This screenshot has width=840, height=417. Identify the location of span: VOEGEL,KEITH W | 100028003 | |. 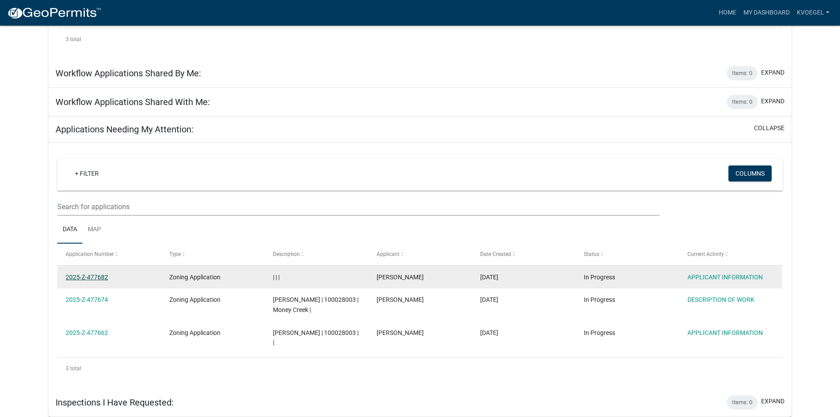
(316, 337).